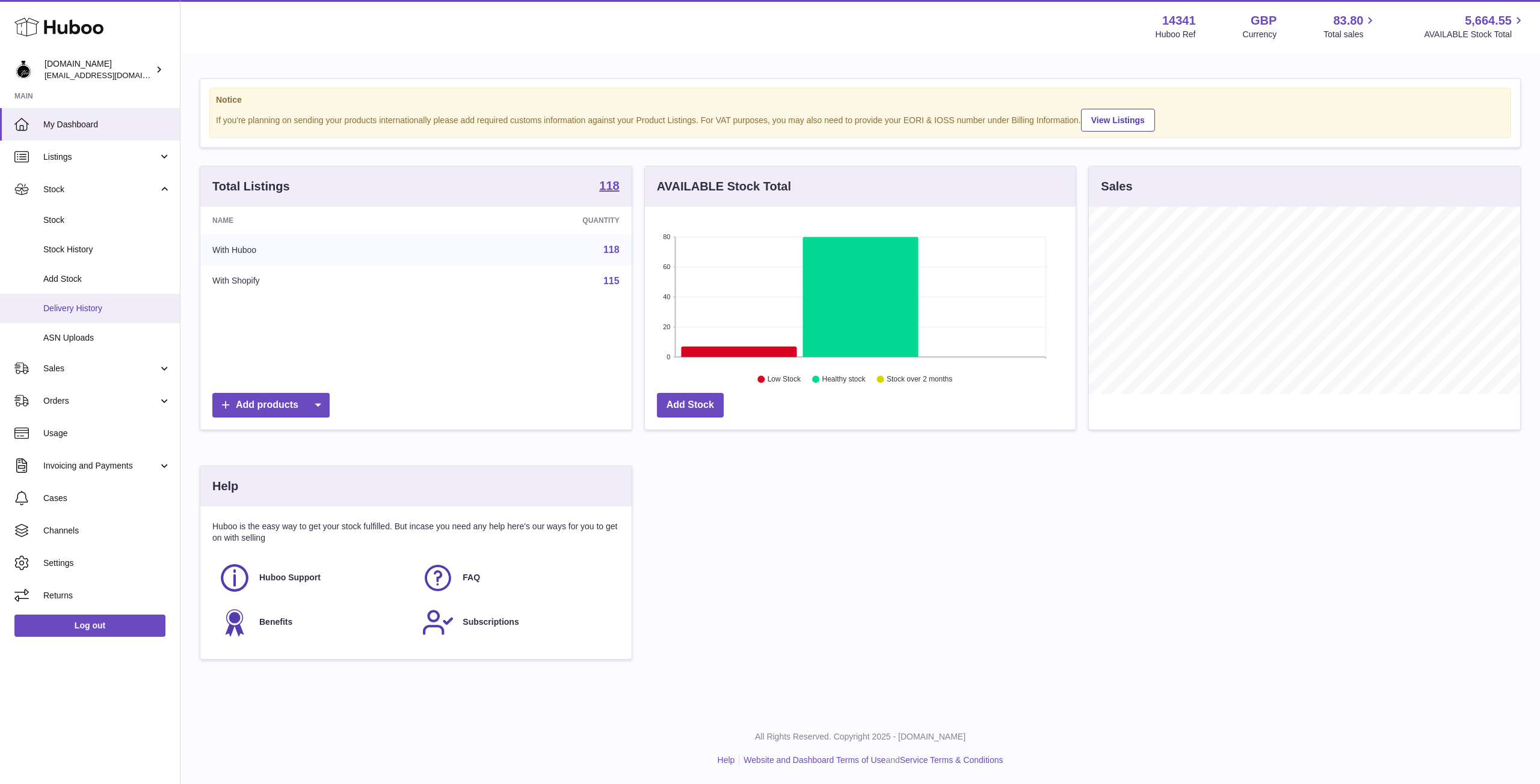  I want to click on text: 80, so click(667, 237).